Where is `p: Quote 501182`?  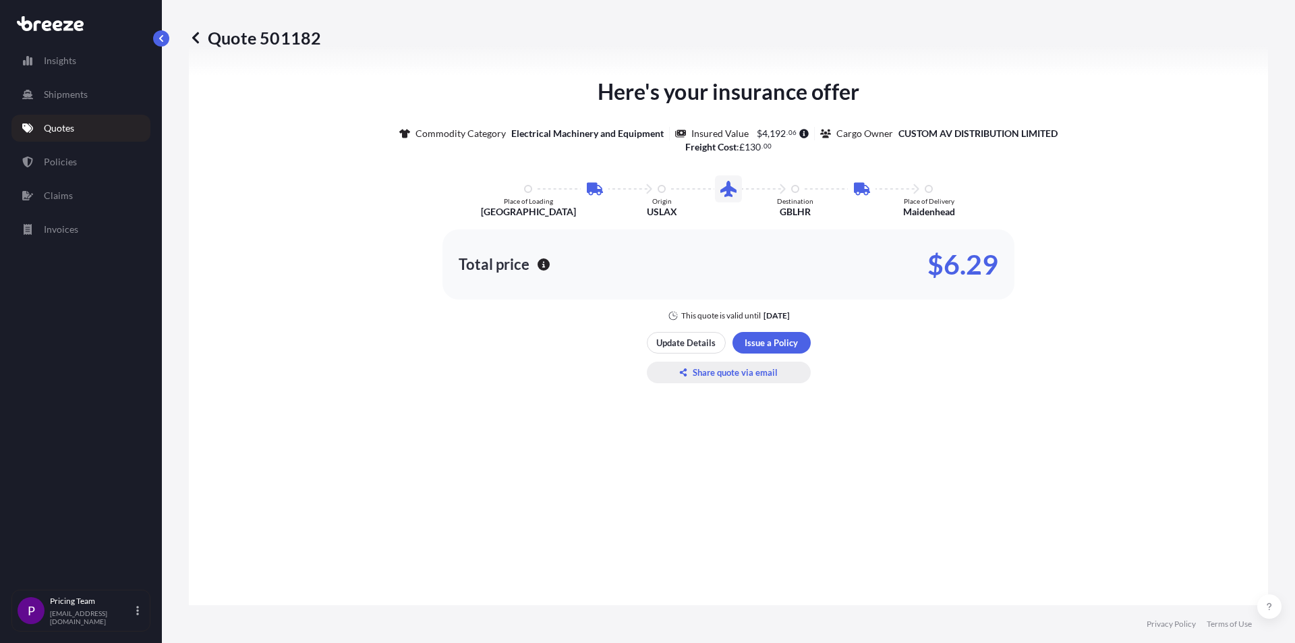 p: Quote 501182 is located at coordinates (255, 38).